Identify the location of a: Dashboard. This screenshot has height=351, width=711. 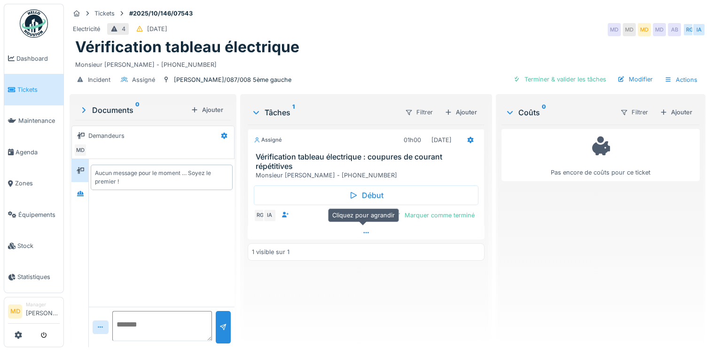
(34, 58).